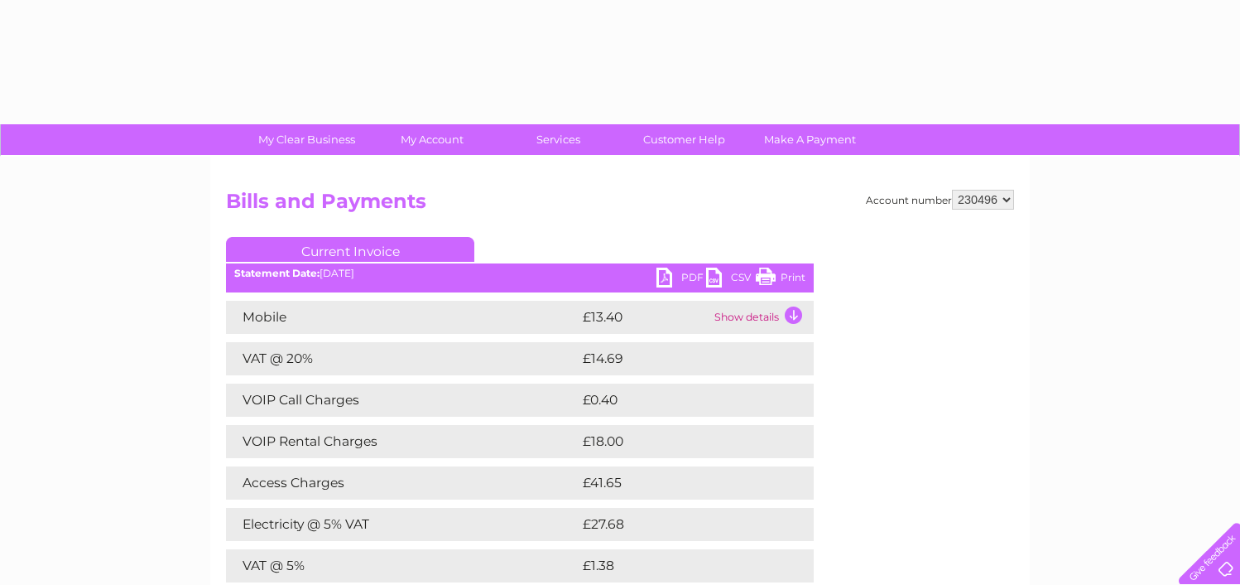 The height and width of the screenshot is (585, 1240). I want to click on a: Services, so click(558, 139).